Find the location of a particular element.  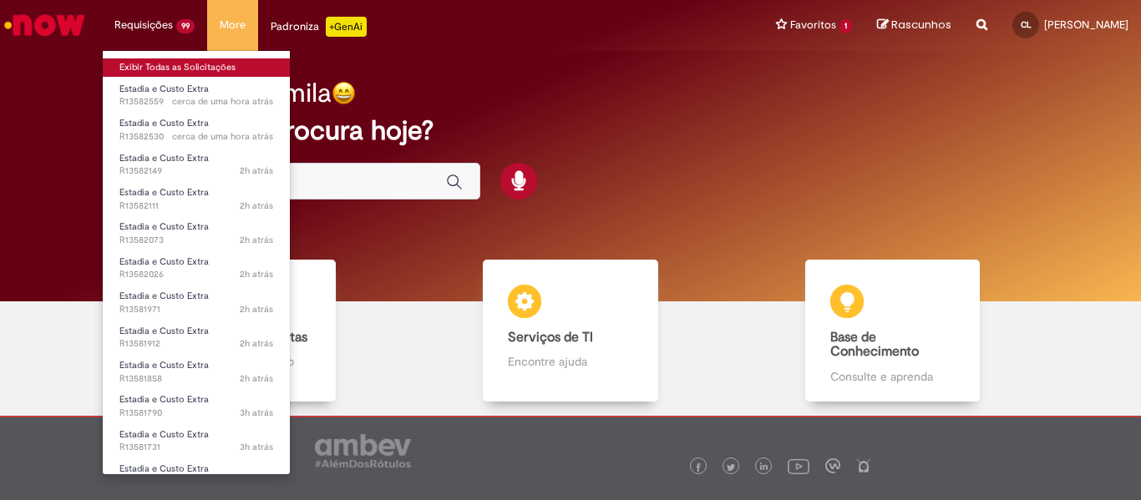

a: Aberto R13582026 : Estadia e Custo Extra is located at coordinates (196, 268).